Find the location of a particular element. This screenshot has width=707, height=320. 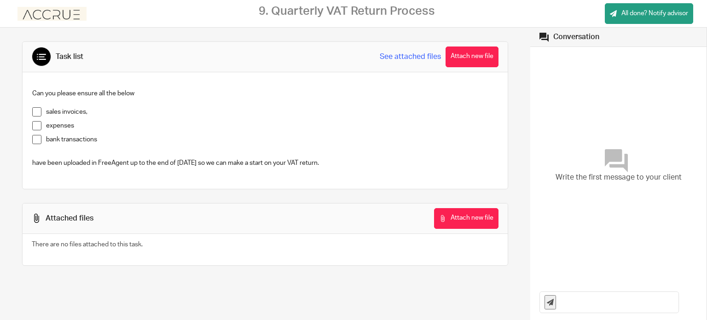

span: There are no files attached to this task. is located at coordinates (87, 244).